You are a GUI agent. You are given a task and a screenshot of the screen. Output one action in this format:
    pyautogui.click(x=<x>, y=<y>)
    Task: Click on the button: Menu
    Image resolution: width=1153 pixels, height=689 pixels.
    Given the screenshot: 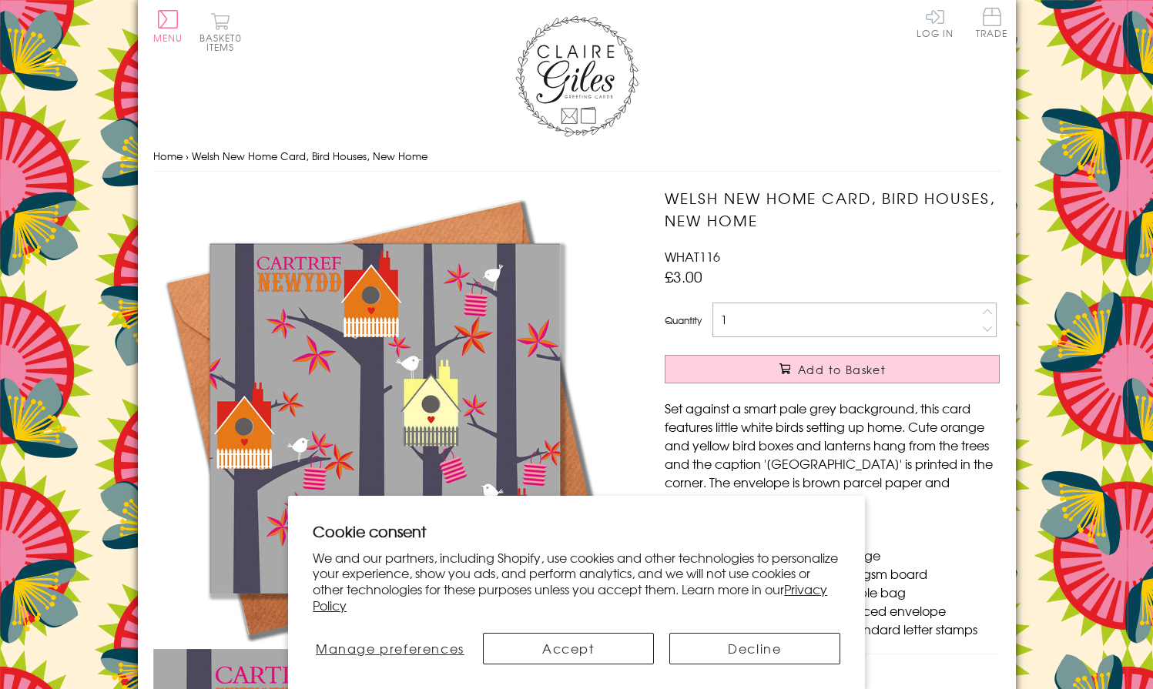 What is the action you would take?
    pyautogui.click(x=168, y=26)
    